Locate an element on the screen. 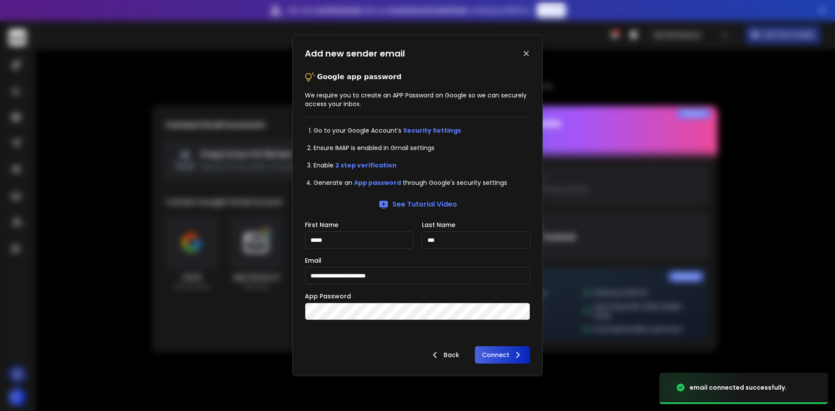 Image resolution: width=835 pixels, height=411 pixels. div: email connected successfully. is located at coordinates (738, 388).